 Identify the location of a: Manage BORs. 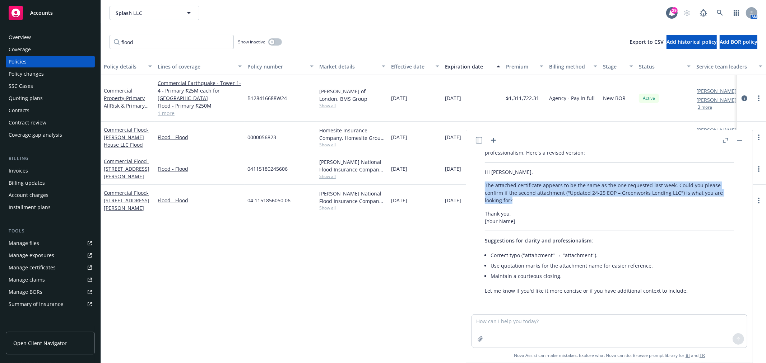
(50, 292).